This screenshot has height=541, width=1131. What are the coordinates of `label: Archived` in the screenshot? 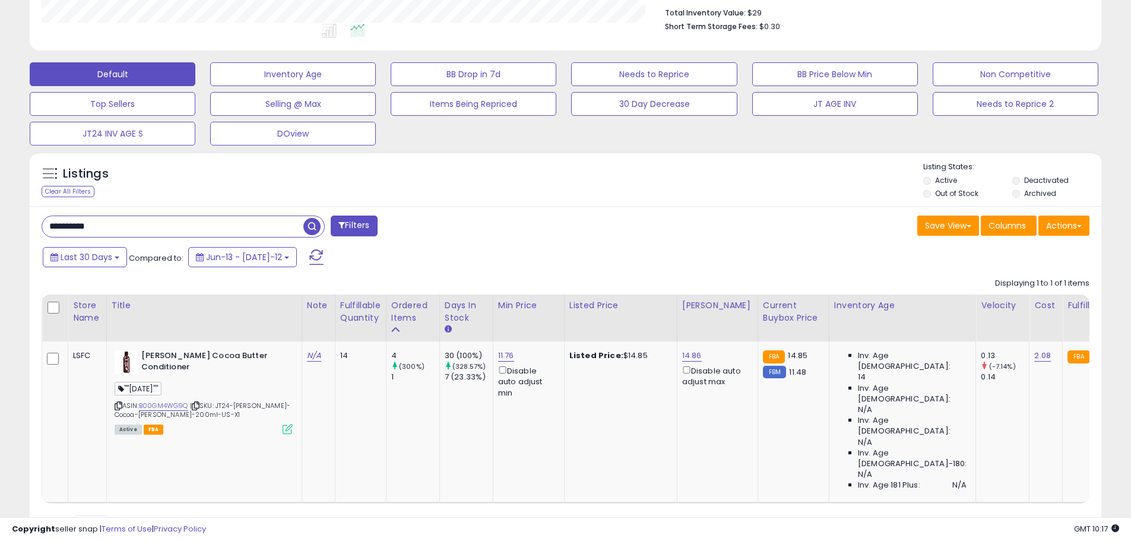 It's located at (1040, 193).